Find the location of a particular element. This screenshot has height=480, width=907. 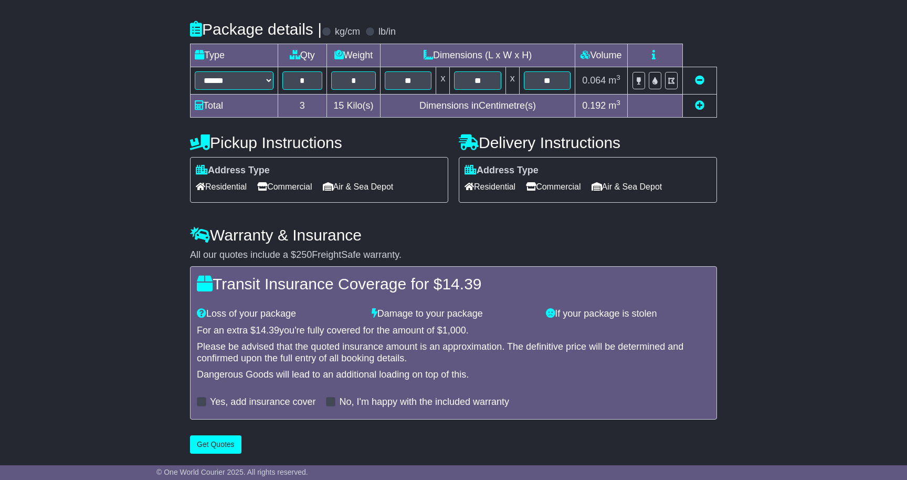

h4: Warranty & Insurance is located at coordinates (453, 235).